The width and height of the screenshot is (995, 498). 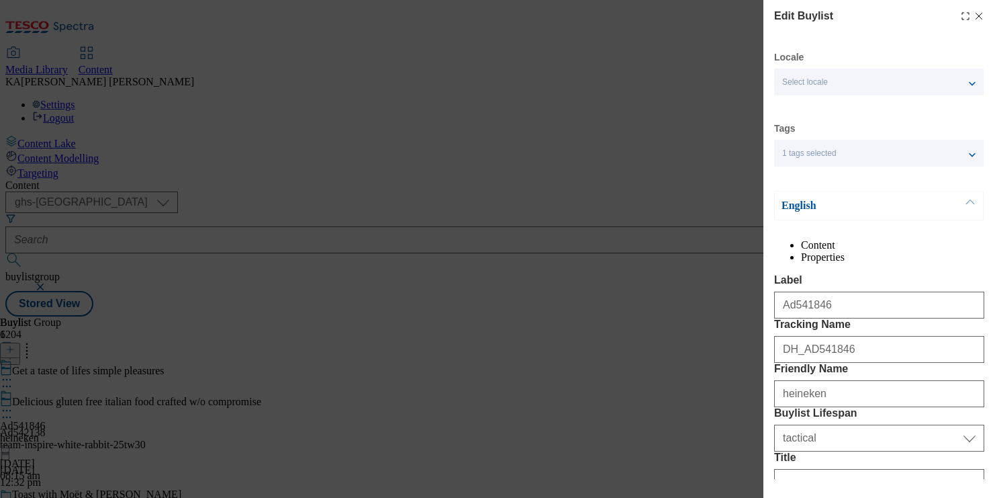 I want to click on label: Buylist Lifespan, so click(x=879, y=413).